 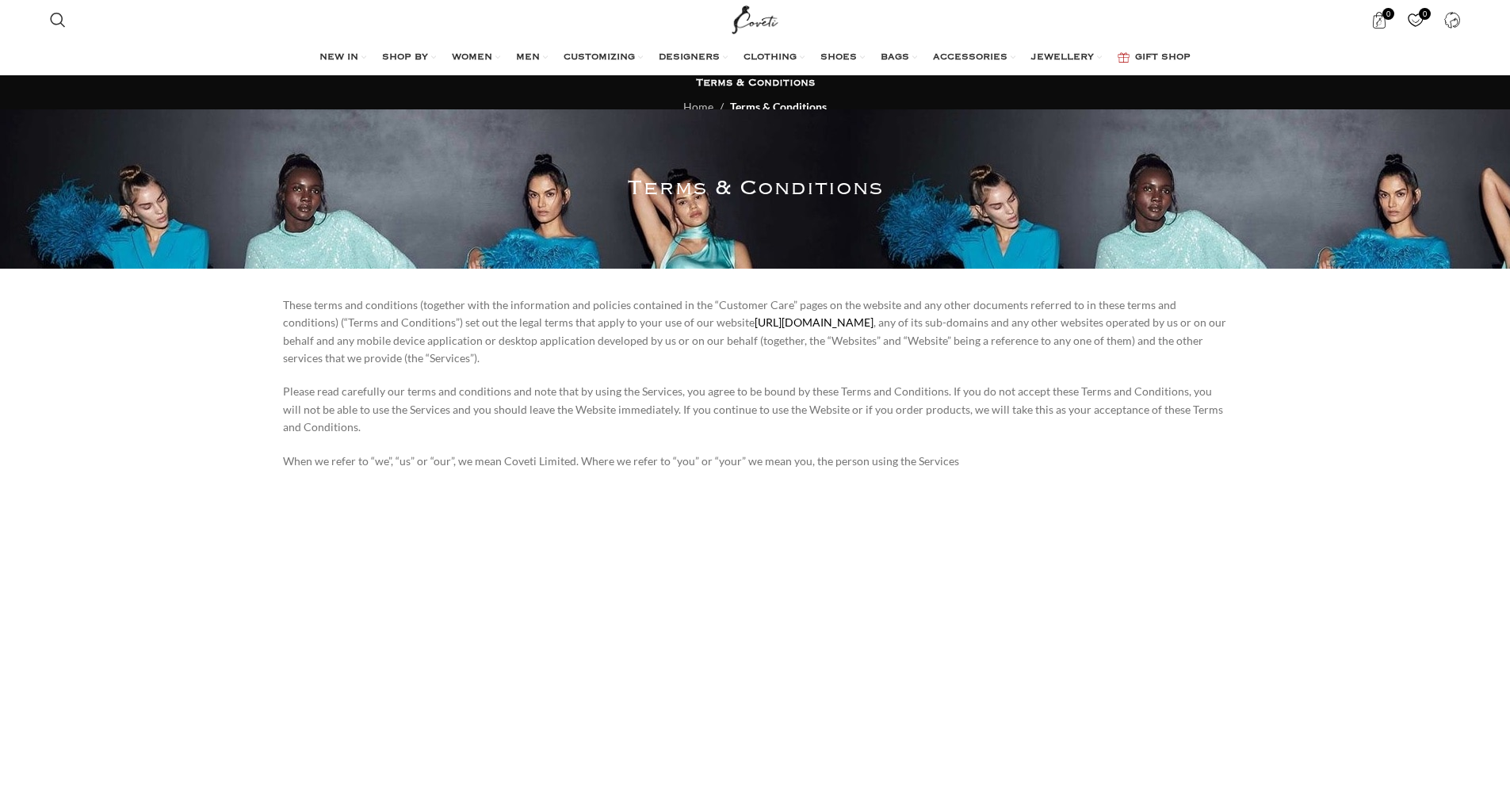 I want to click on a: WOMEN, so click(x=476, y=58).